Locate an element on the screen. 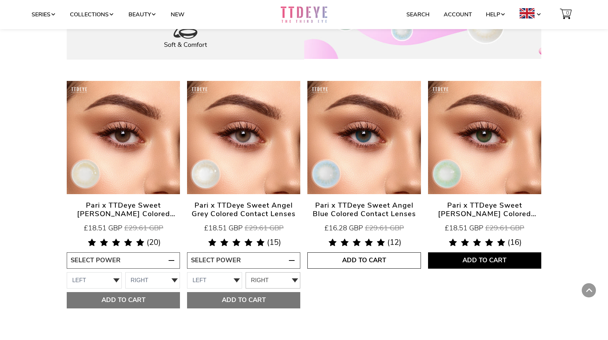 The height and width of the screenshot is (340, 608). div: 4.9 rating (20 votes) is located at coordinates (123, 245).